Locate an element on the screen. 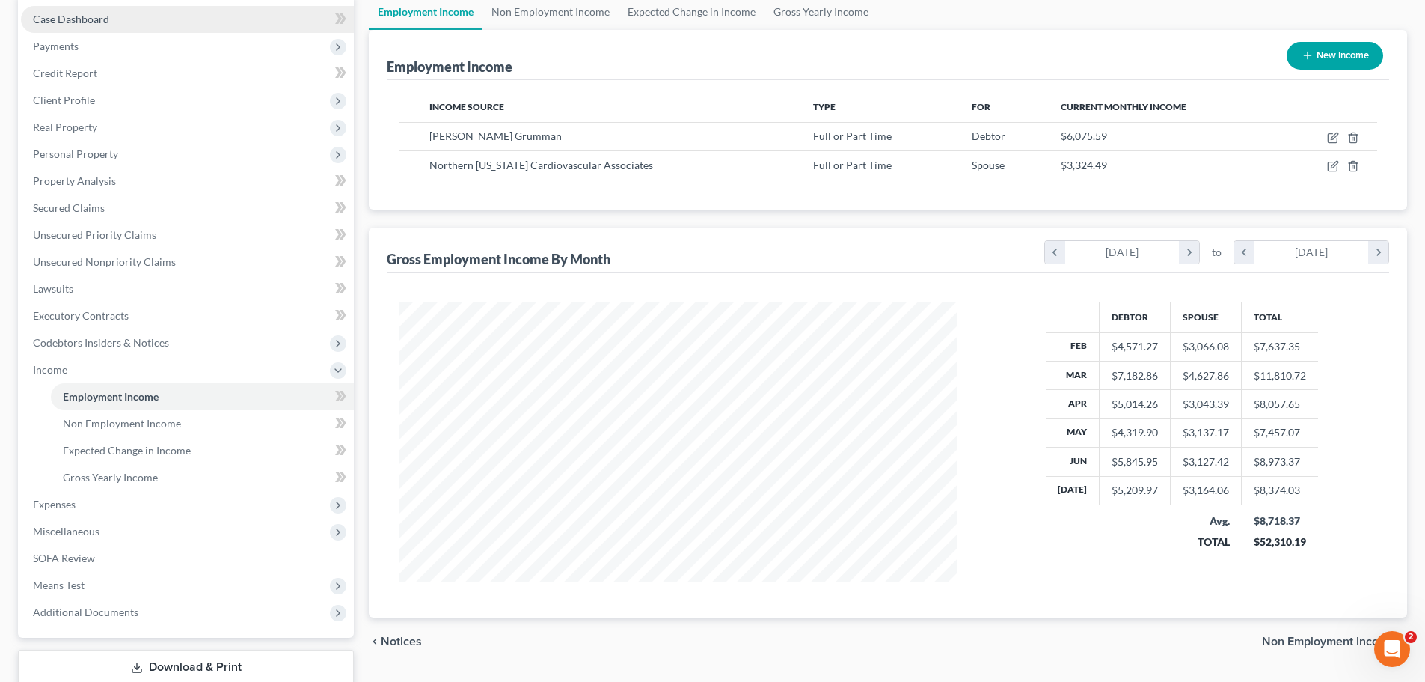  a: SOFA Review is located at coordinates (187, 558).